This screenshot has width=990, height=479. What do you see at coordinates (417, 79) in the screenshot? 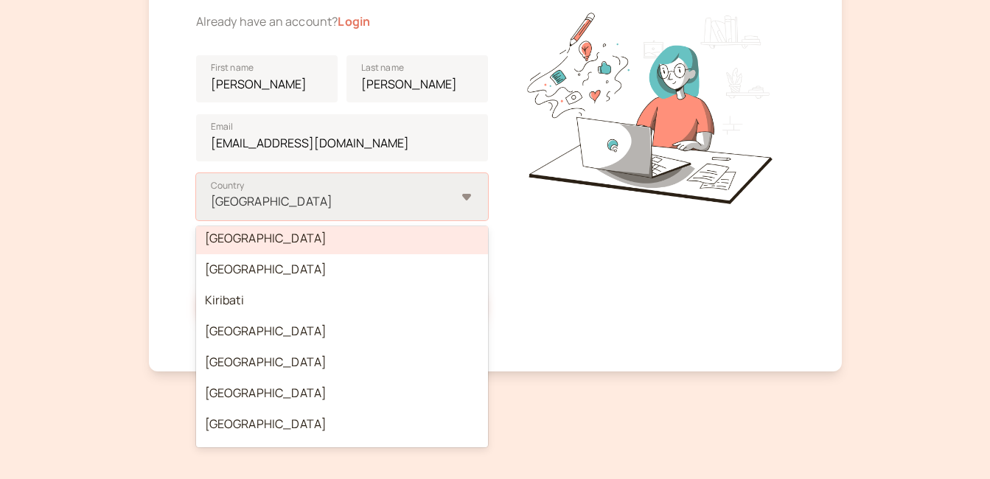
I see `input: Last name` at bounding box center [417, 79].